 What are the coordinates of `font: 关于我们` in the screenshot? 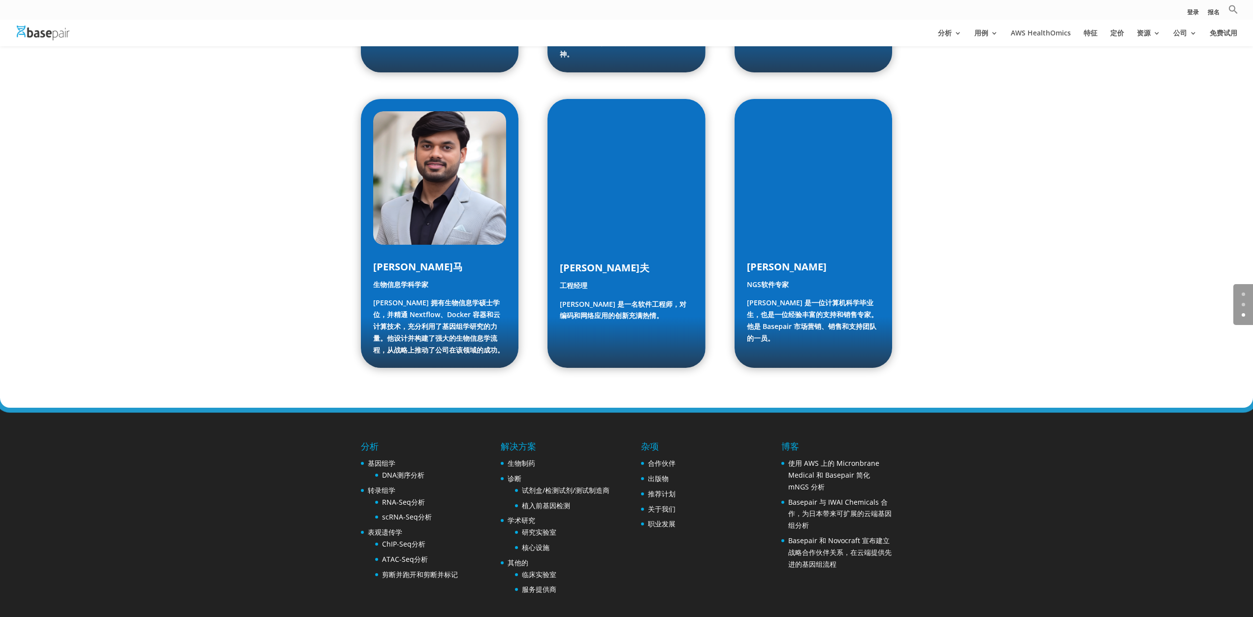 It's located at (661, 508).